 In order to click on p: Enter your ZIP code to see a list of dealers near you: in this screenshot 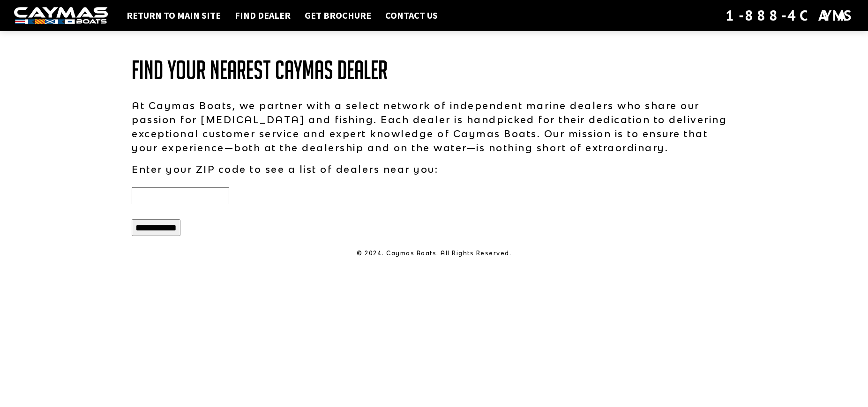, I will do `click(434, 169)`.